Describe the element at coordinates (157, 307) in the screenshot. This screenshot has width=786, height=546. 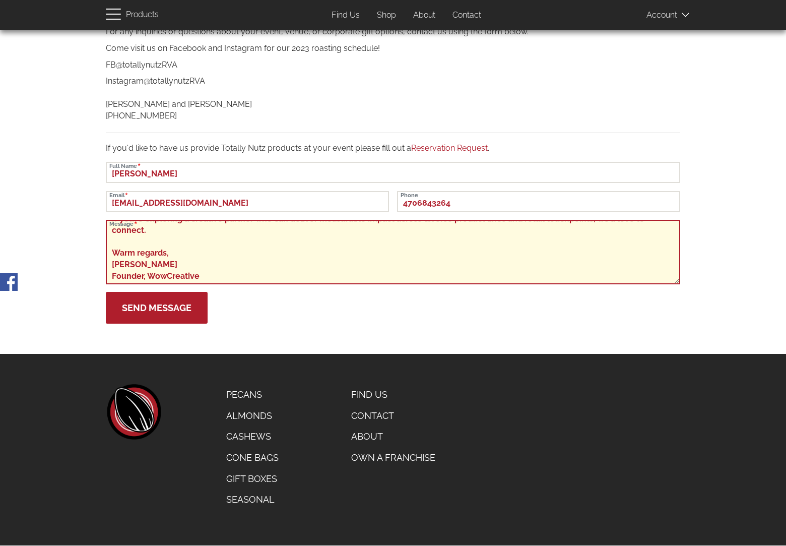
I see `button: Send Message` at that location.